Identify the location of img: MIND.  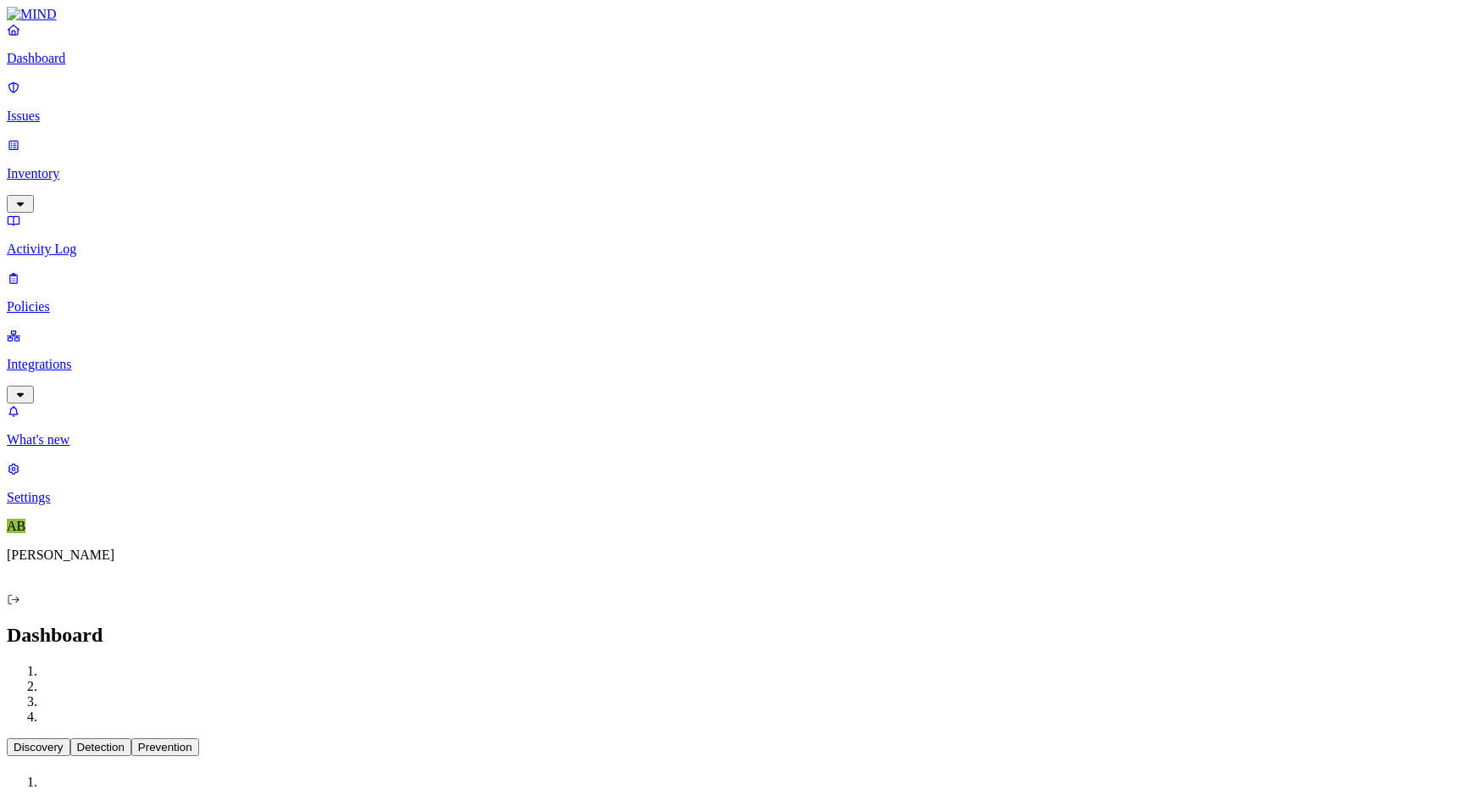
(31, 14).